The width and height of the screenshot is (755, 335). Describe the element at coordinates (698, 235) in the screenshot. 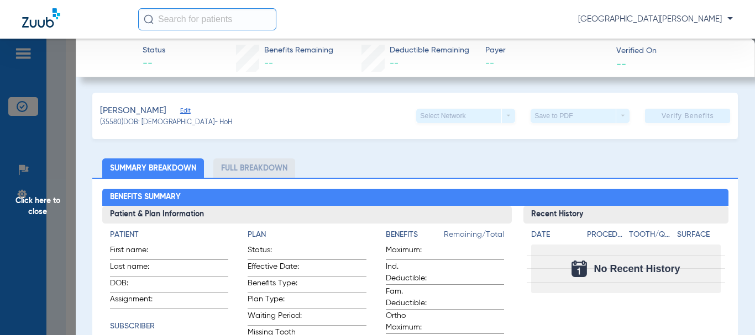

I see `h4: Surface` at that location.